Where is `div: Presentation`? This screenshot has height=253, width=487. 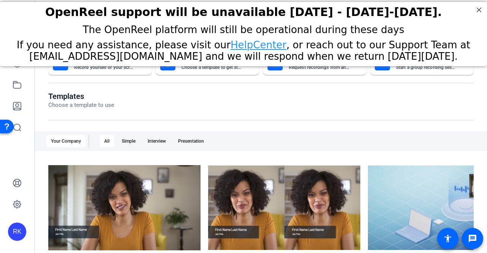 div: Presentation is located at coordinates (191, 141).